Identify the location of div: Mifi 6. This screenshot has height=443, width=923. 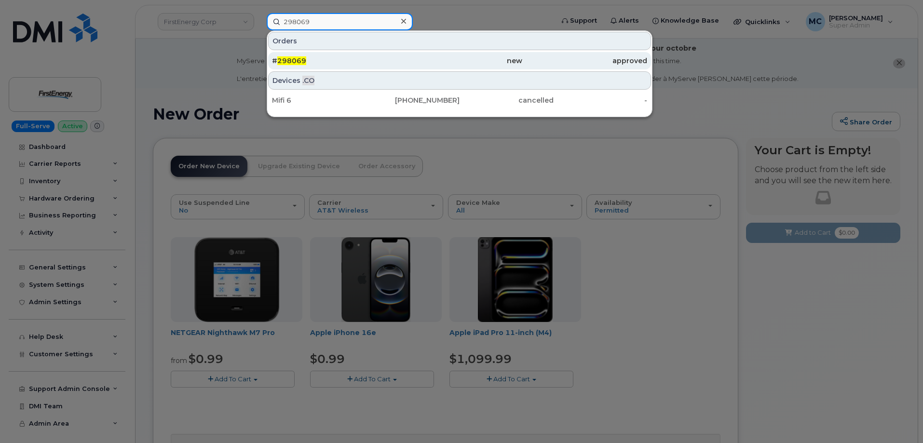
(319, 100).